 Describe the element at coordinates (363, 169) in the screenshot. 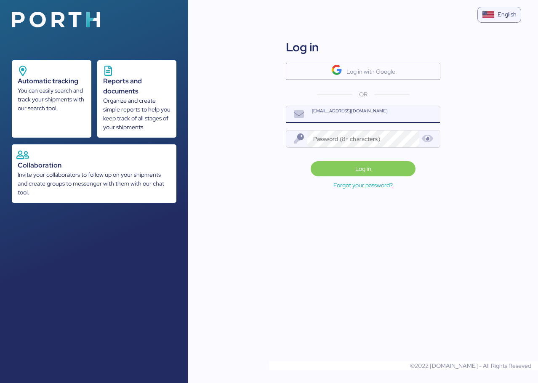

I see `span: Log in` at that location.